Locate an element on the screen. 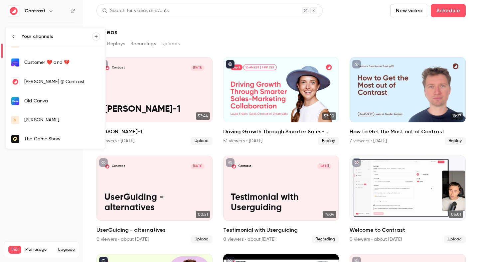 The width and height of the screenshot is (479, 262). div: Customer ❤️ and 💔 is located at coordinates (62, 63).